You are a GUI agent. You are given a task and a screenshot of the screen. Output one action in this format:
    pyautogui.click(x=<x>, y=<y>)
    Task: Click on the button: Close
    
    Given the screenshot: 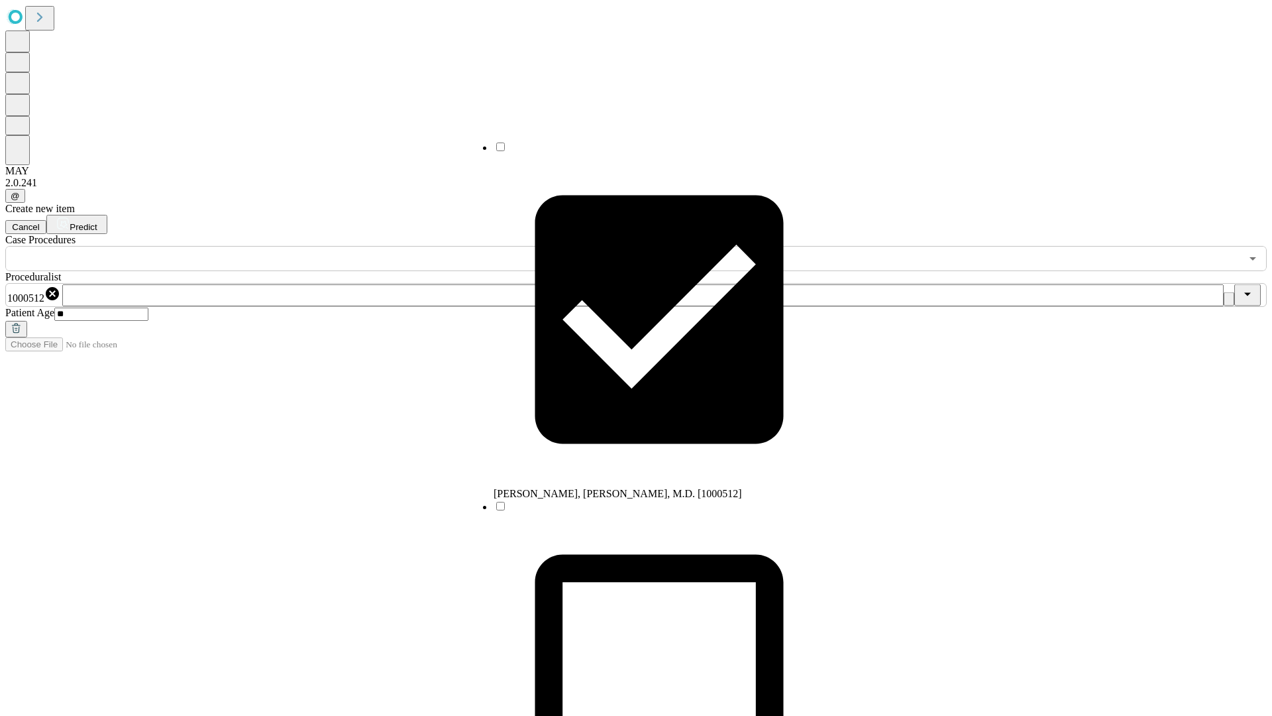 What is the action you would take?
    pyautogui.click(x=1248, y=295)
    